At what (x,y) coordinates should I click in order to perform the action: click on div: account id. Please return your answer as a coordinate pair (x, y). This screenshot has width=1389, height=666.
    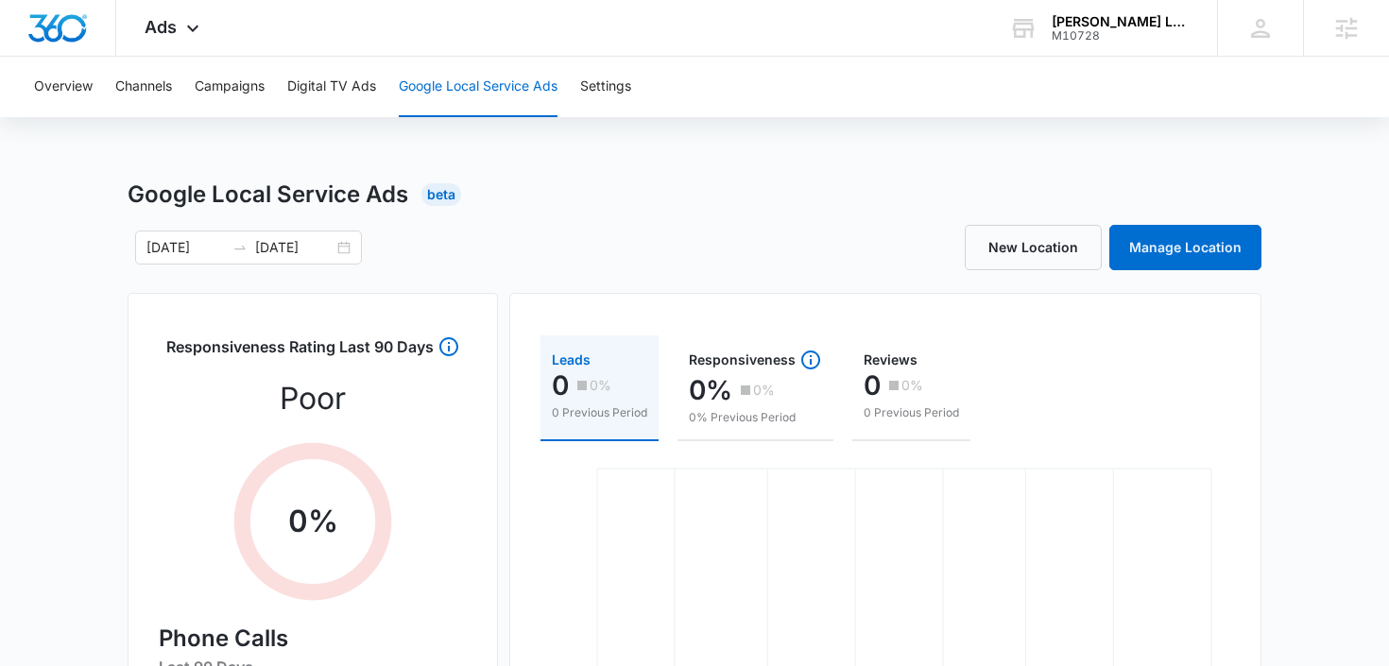
    Looking at the image, I should click on (1120, 36).